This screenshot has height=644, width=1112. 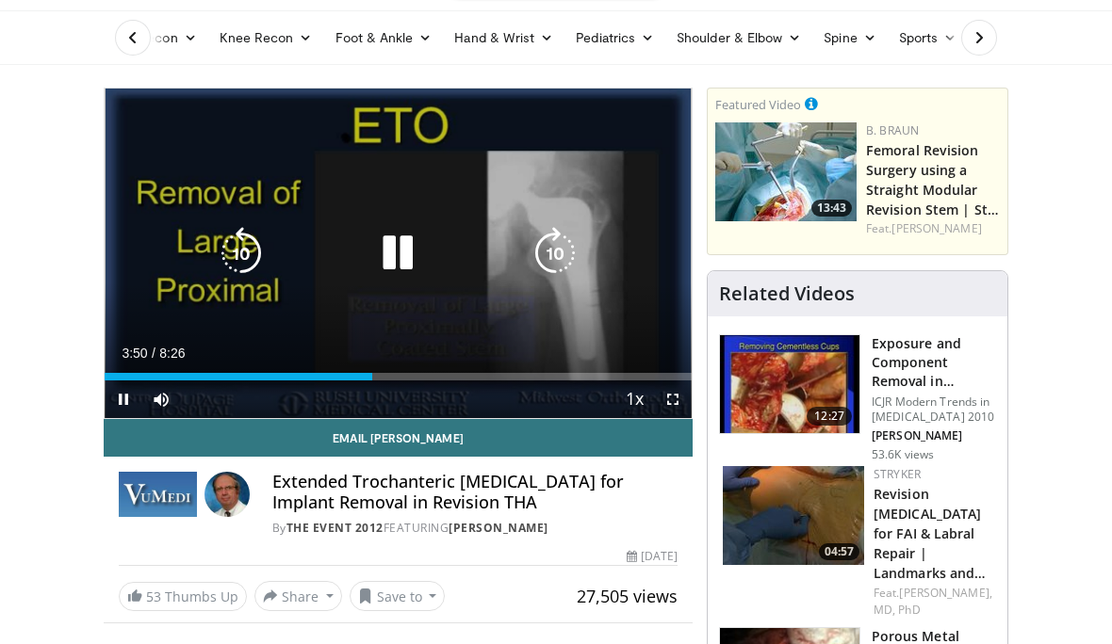 What do you see at coordinates (786, 171) in the screenshot?
I see `img: 4275ad52-8fa6-4779-9598-00e5d5b95857.150x105_q85_crop-smart_upscale.jpg` at bounding box center [786, 171].